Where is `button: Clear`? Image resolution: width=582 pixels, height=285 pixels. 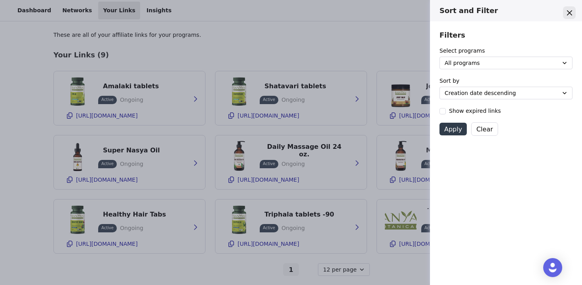
button: Clear is located at coordinates (484, 129).